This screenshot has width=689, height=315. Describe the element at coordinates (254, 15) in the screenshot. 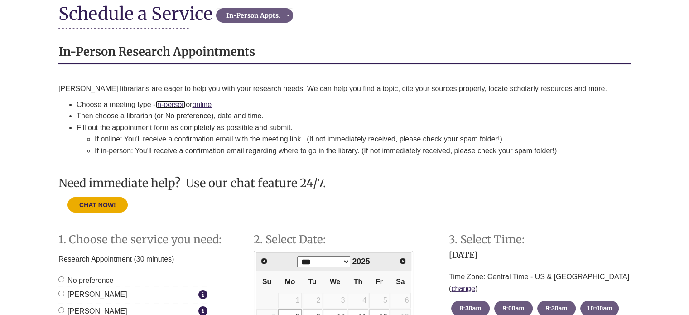

I see `button: In-Person Appts.` at that location.